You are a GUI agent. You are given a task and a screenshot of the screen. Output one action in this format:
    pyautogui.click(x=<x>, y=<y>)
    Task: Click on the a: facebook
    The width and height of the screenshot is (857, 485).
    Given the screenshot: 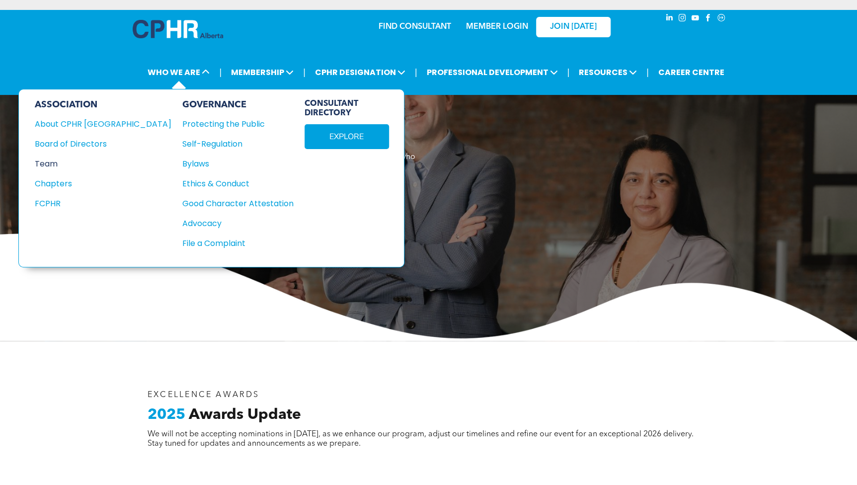 What is the action you would take?
    pyautogui.click(x=708, y=19)
    